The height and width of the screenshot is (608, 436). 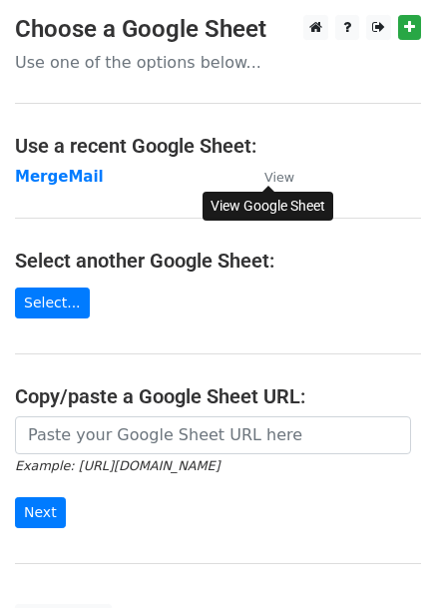 I want to click on p: Use one of the options below..., so click(x=218, y=62).